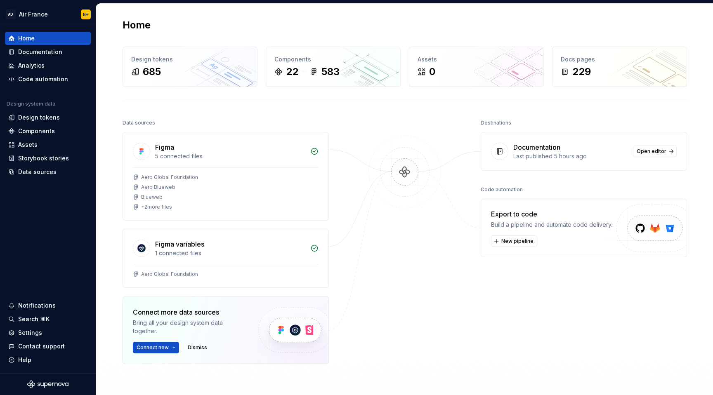 This screenshot has height=395, width=713. I want to click on div: Bring all your design system data together., so click(188, 327).